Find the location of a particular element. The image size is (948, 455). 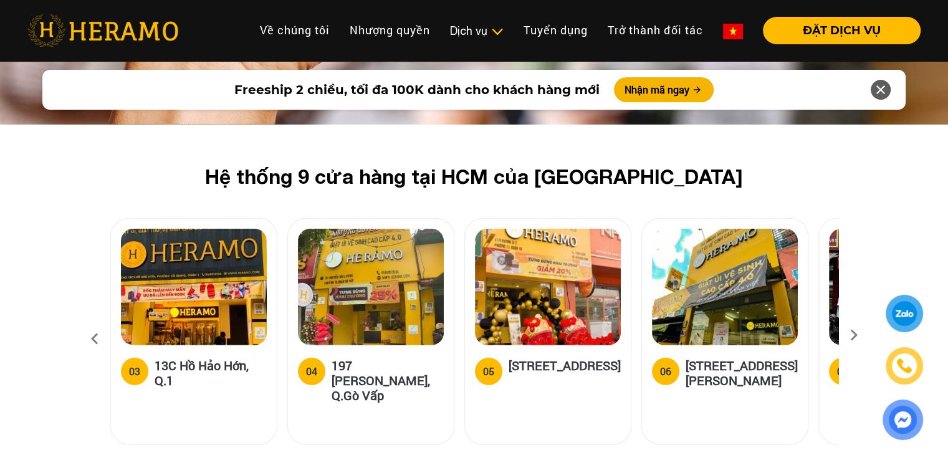

span: Freeship 2 chiều, tối đa 100K dành cho khách hàng mới is located at coordinates (416, 90).